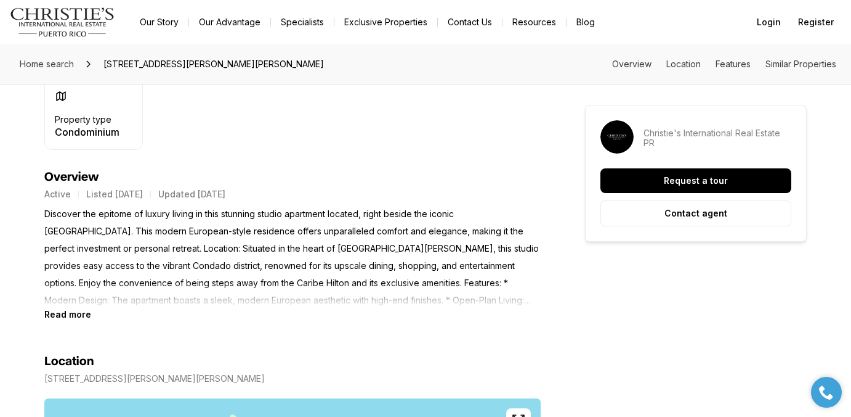 This screenshot has height=417, width=851. I want to click on a: Blog, so click(586, 22).